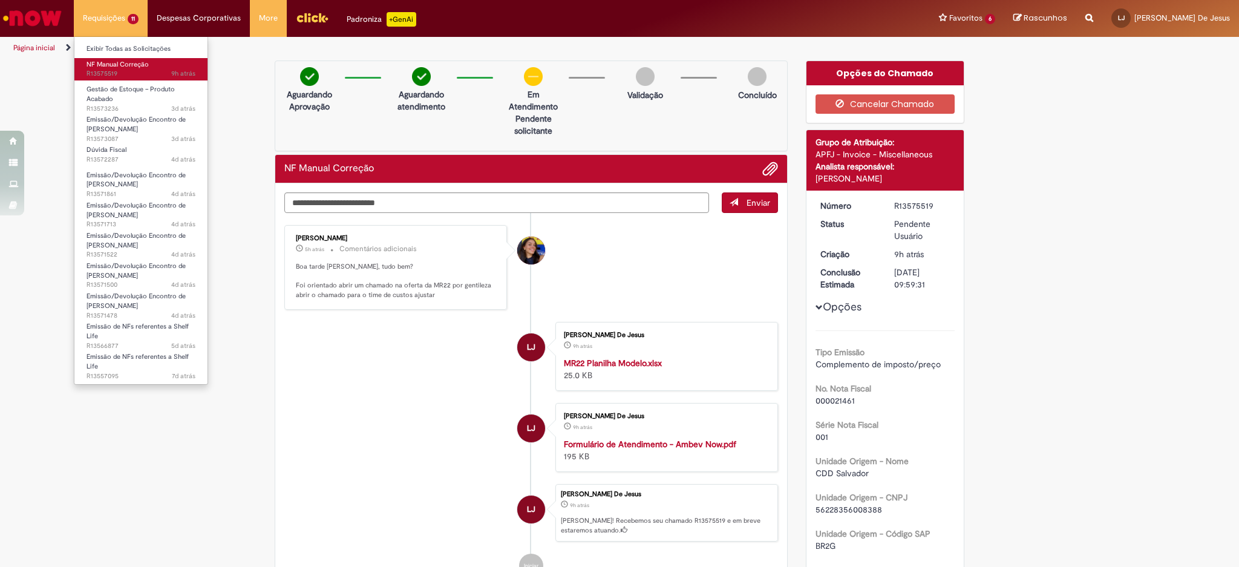 This screenshot has width=1239, height=567. What do you see at coordinates (141, 126) in the screenshot?
I see `a: Aberto R13573087 : Emissão/Devolução Encontro de Contas Fornecedor` at bounding box center [141, 126].